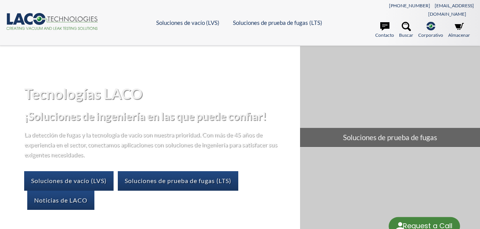  Describe the element at coordinates (390, 96) in the screenshot. I see `a: Soluciones de prueba de fugas` at that location.